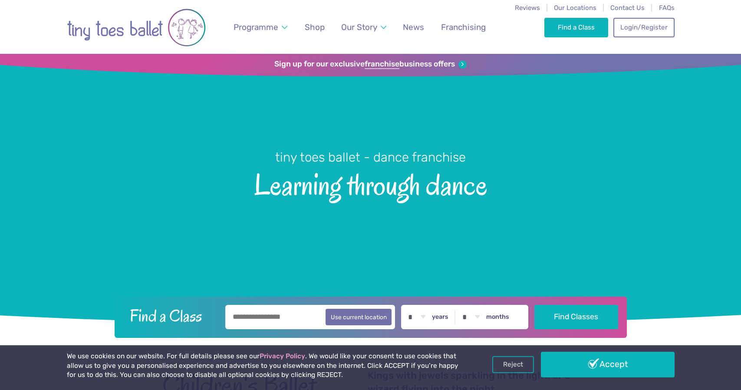 The height and width of the screenshot is (390, 741). What do you see at coordinates (627, 8) in the screenshot?
I see `a: Contact Us` at bounding box center [627, 8].